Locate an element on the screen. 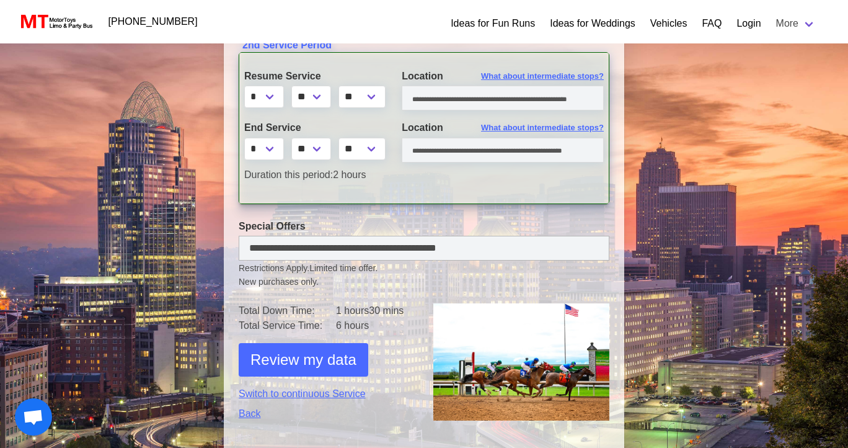 The height and width of the screenshot is (448, 848). a: Vehicles is located at coordinates (669, 24).